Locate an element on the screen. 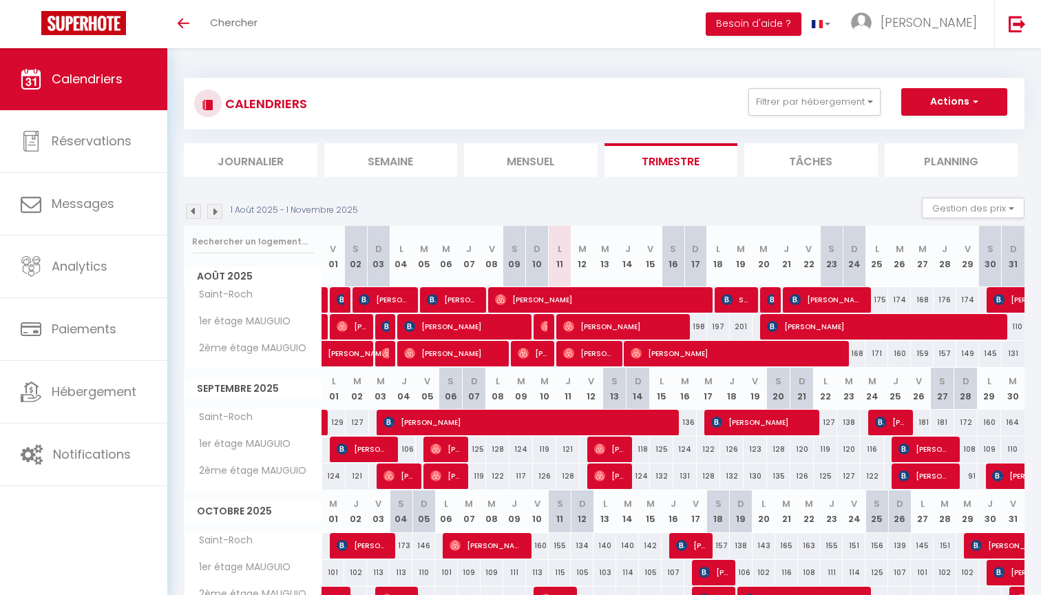 The width and height of the screenshot is (1041, 595). li: Tâches is located at coordinates (811, 160).